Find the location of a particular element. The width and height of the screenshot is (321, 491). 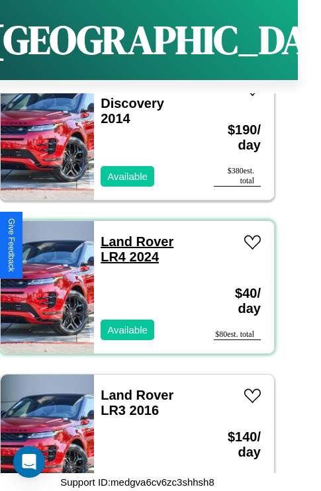

div: Open Intercom Messenger is located at coordinates (29, 462).